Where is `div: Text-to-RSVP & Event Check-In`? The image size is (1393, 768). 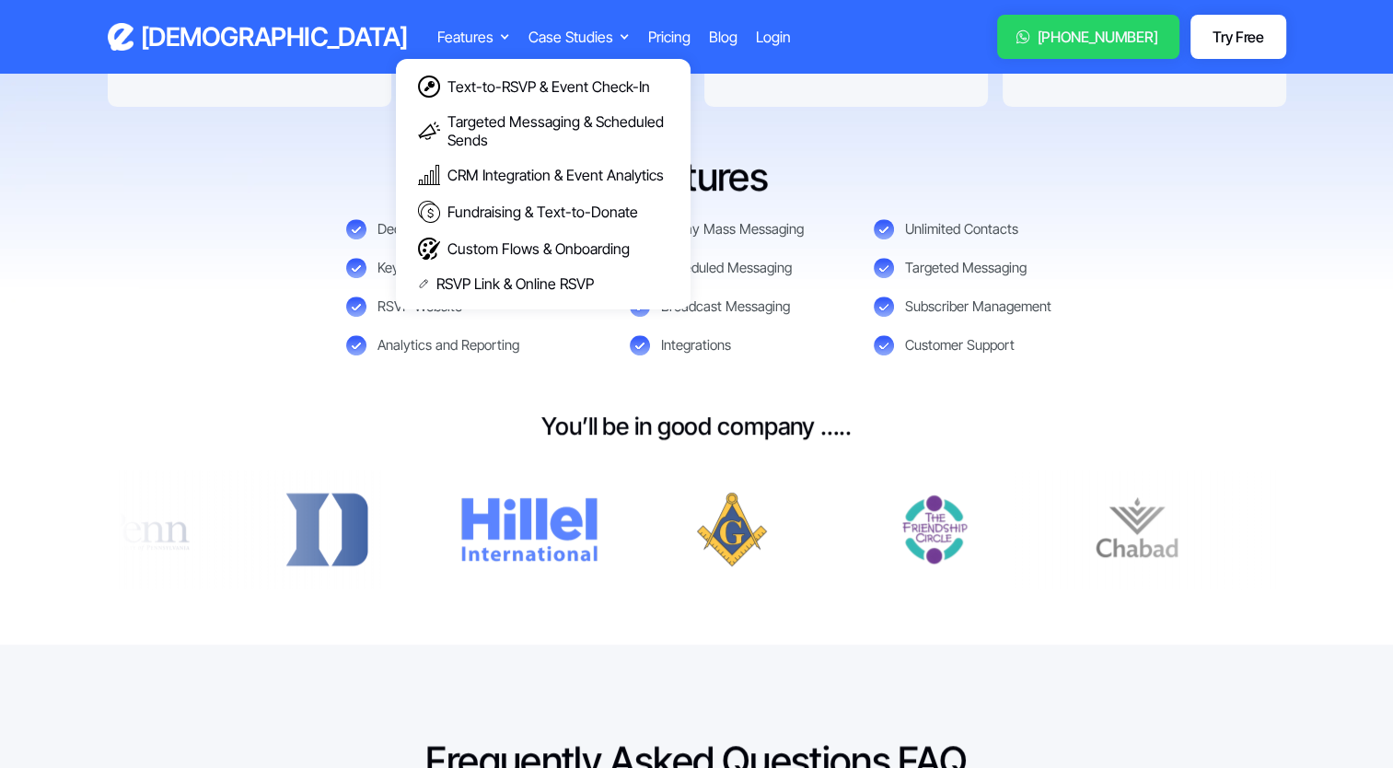 div: Text-to-RSVP & Event Check-In is located at coordinates (549, 87).